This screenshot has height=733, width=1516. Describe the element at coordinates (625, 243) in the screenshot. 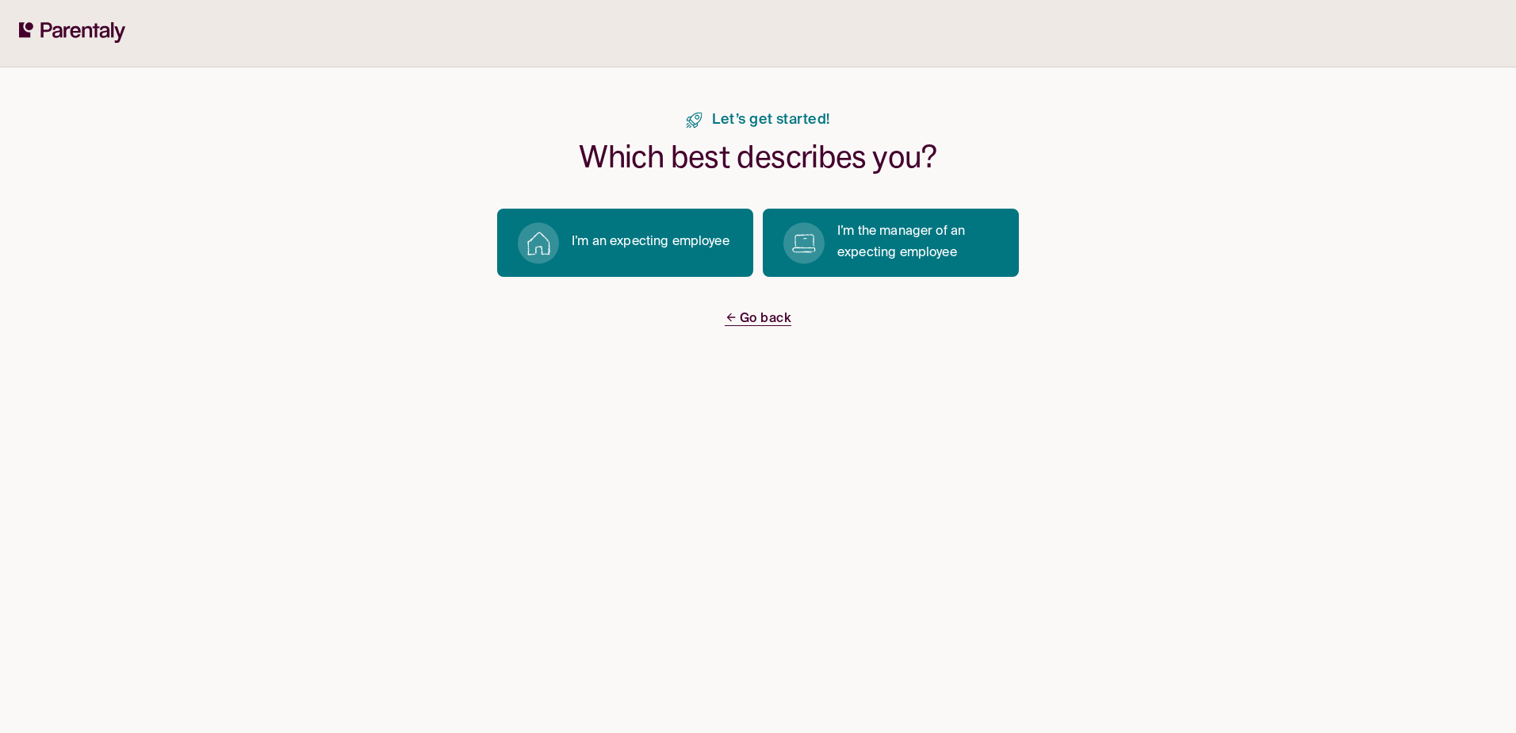

I see `button: I’m an expecting employee` at that location.